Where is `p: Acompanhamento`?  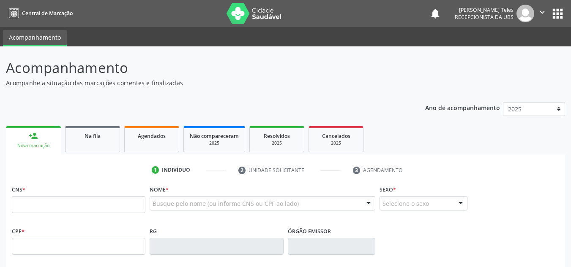 p: Acompanhamento is located at coordinates (202, 68).